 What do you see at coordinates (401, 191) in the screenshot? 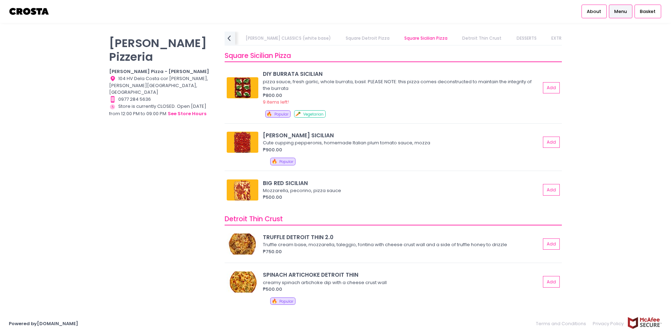
I see `div: Mozzarella, pecorino, pizza sauce` at bounding box center [401, 191].